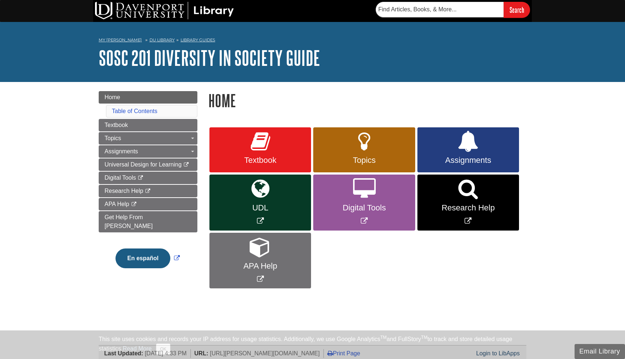 Image resolution: width=625 pixels, height=359 pixels. I want to click on a: Read More, so click(137, 348).